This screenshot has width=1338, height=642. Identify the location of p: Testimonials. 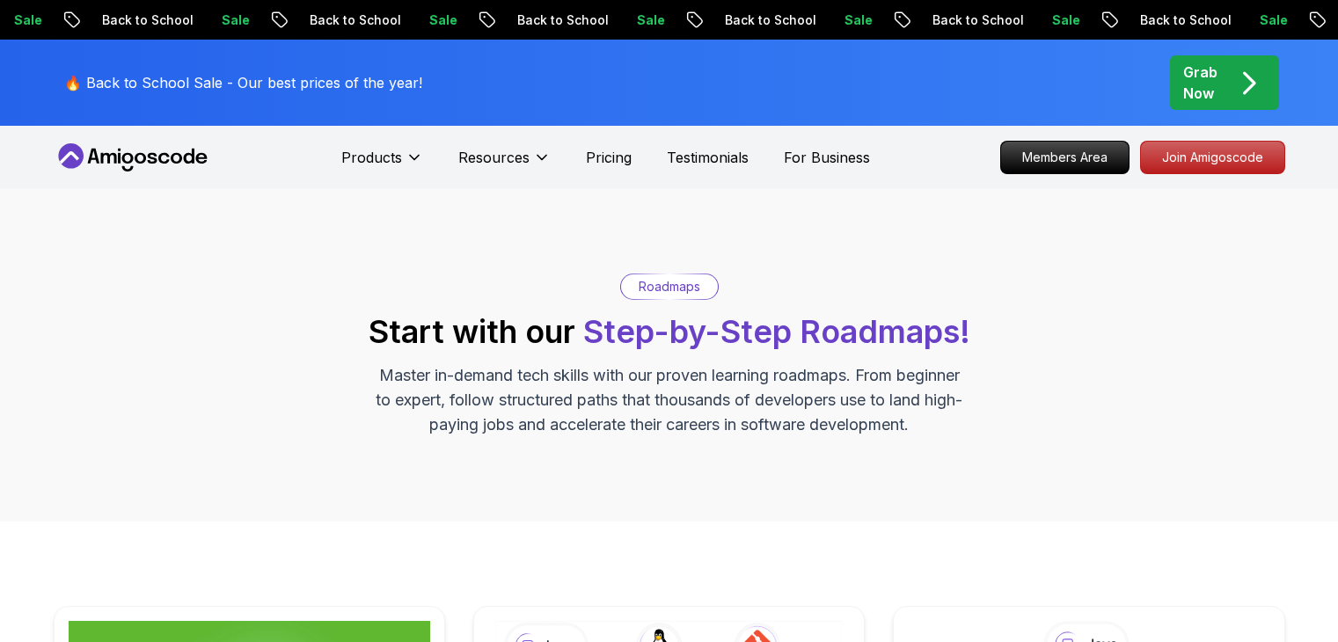
(707, 157).